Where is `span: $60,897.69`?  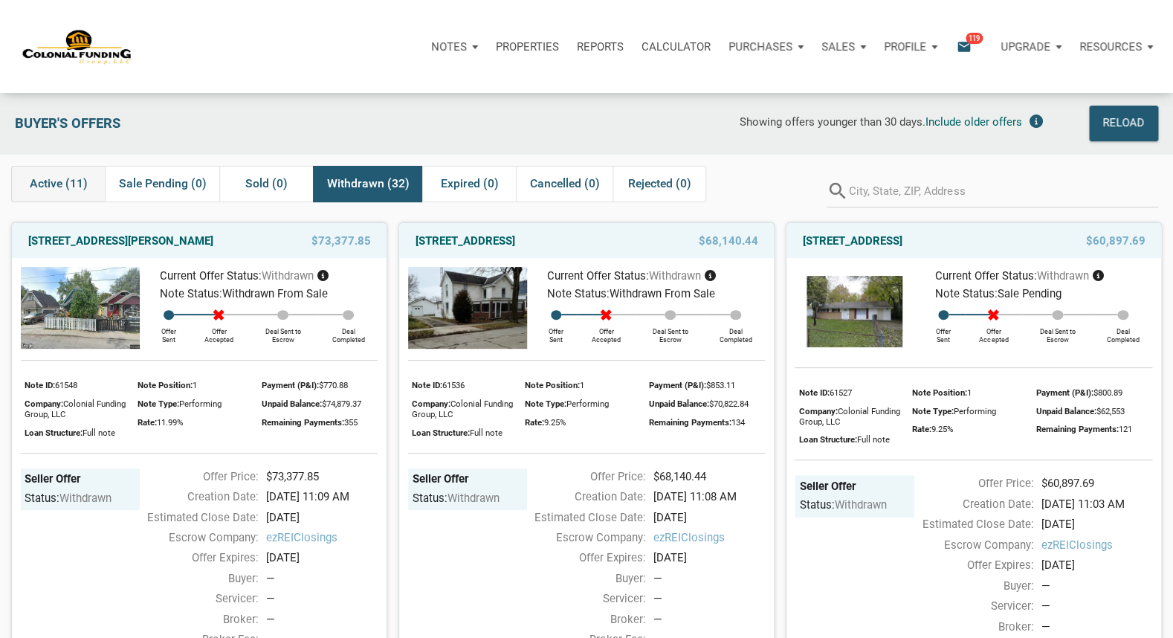
span: $60,897.69 is located at coordinates (1115, 241).